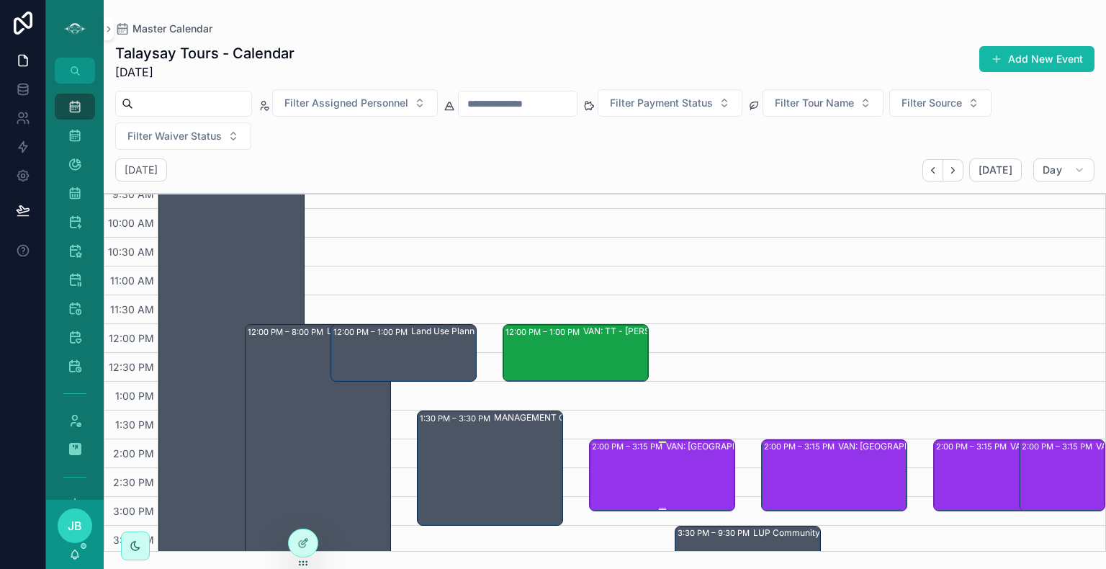 The height and width of the screenshot is (569, 1106). What do you see at coordinates (163, 29) in the screenshot?
I see `a: Master Calendar` at bounding box center [163, 29].